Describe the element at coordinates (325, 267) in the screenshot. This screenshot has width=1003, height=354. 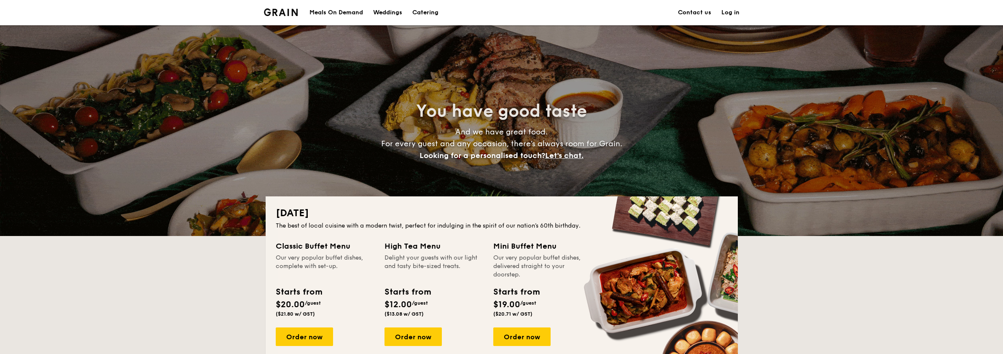
I see `div: Our very popular buffet dishes, complete with set-up.` at that location.